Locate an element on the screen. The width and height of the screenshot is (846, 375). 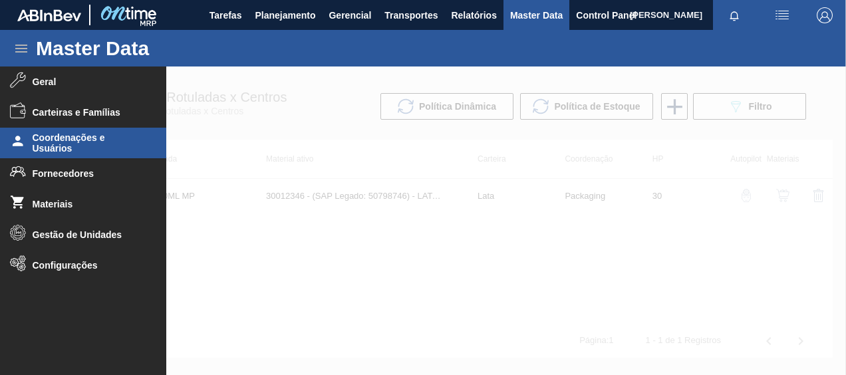
h1: Master Data is located at coordinates (154, 48).